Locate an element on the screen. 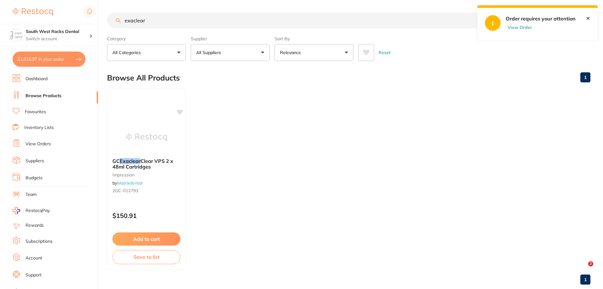  a: Support is located at coordinates (33, 276).